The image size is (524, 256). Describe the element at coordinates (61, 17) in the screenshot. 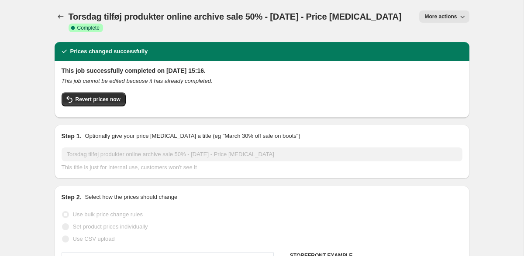

I see `button: Price change jobs` at that location.